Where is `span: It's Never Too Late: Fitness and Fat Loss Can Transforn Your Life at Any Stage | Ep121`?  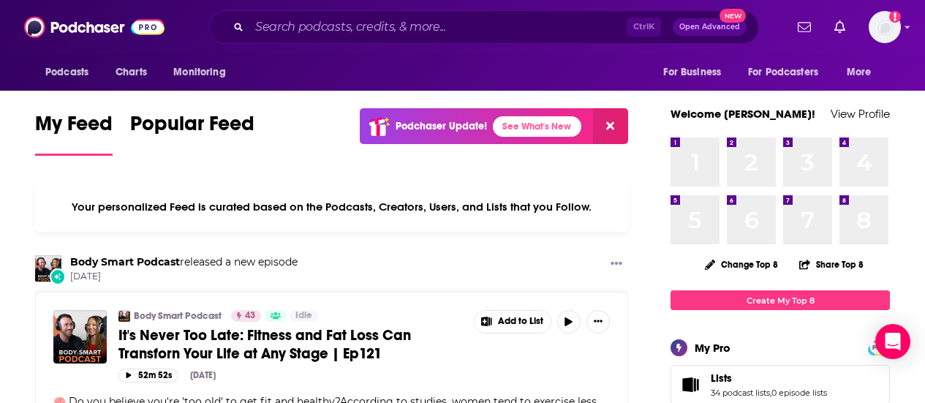 span: It's Never Too Late: Fitness and Fat Loss Can Transforn Your Life at Any Stage | Ep121 is located at coordinates (265, 344).